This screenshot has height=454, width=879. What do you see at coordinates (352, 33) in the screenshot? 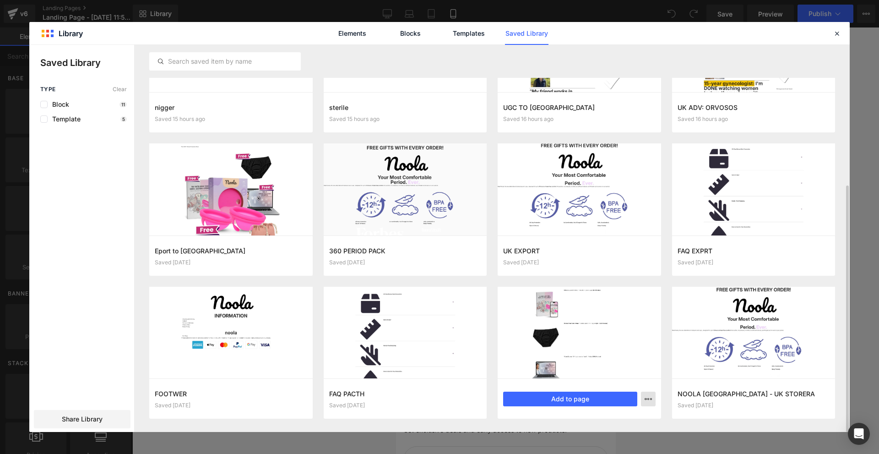
I see `a: Elements` at bounding box center [352, 33].